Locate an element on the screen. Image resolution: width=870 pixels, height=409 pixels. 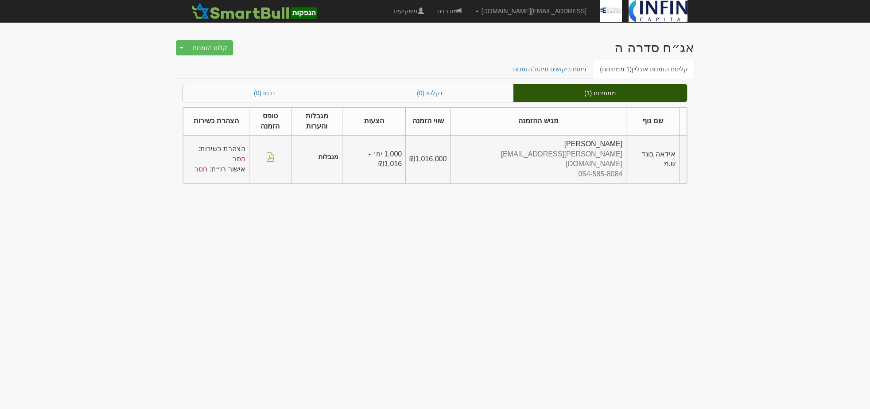
th: שם גוף is located at coordinates (653, 121).